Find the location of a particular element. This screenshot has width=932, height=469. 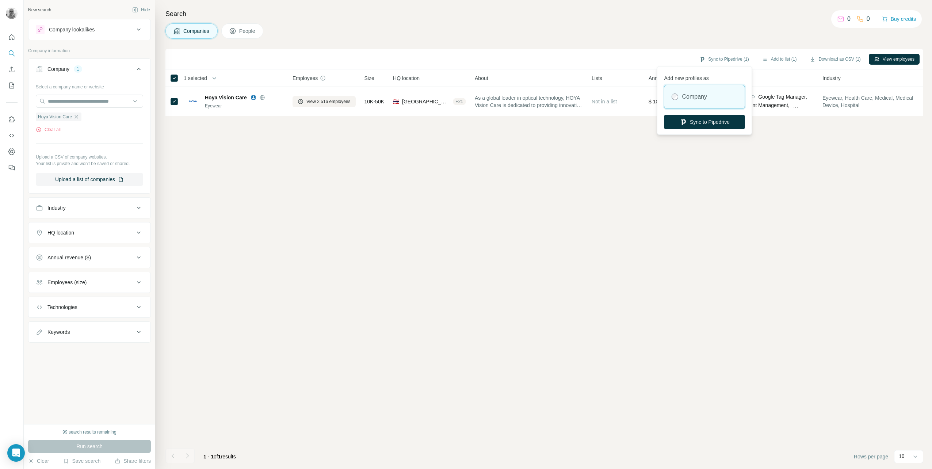

button: Download as CSV (1) is located at coordinates (834, 59).